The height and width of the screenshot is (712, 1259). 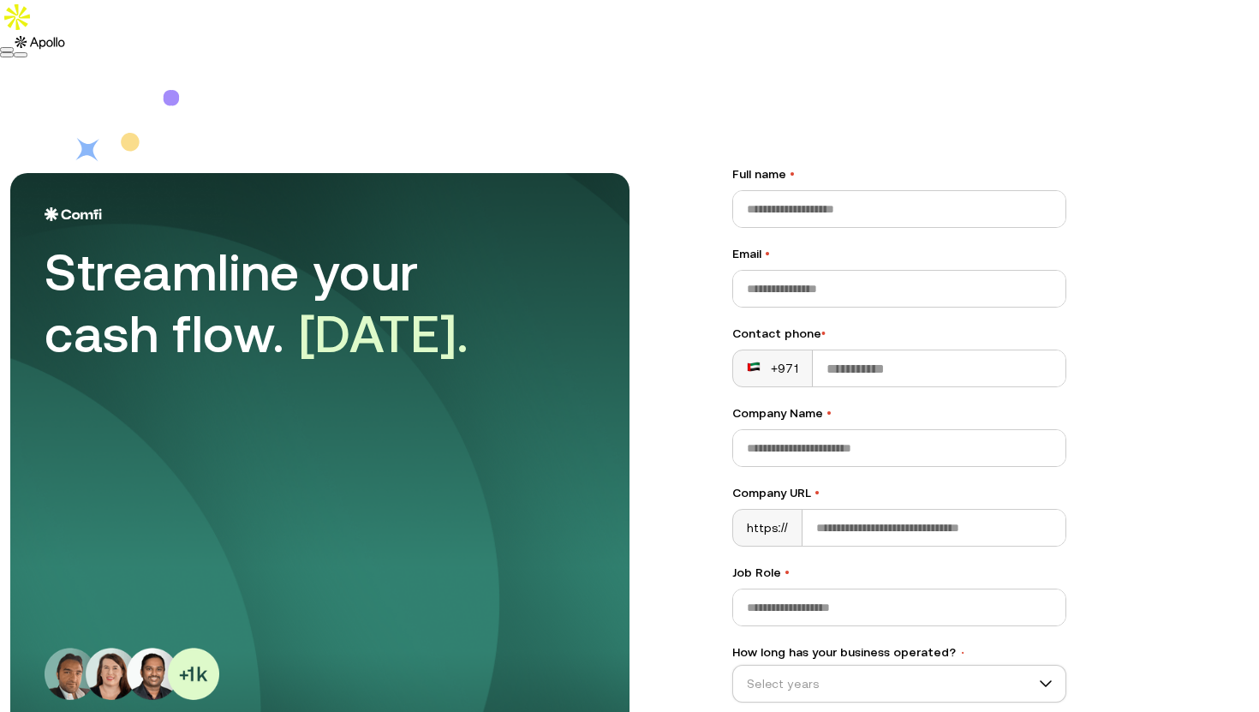 What do you see at coordinates (899, 413) in the screenshot?
I see `label: Company Name` at bounding box center [899, 413].